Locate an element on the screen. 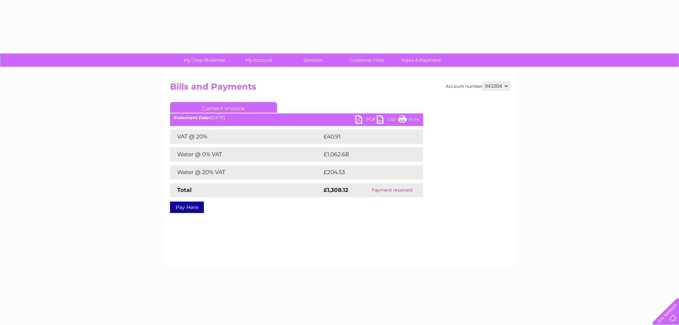 The height and width of the screenshot is (325, 679). td: £40.91 is located at coordinates (365, 137).